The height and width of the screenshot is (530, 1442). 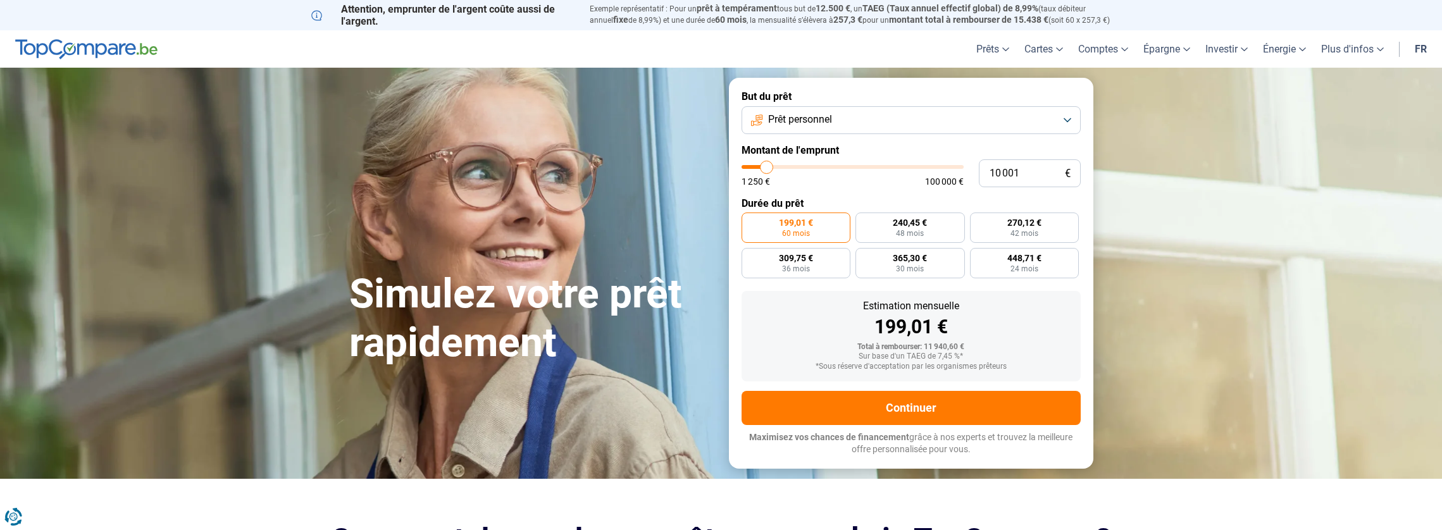 What do you see at coordinates (1420, 49) in the screenshot?
I see `a: fr` at bounding box center [1420, 49].